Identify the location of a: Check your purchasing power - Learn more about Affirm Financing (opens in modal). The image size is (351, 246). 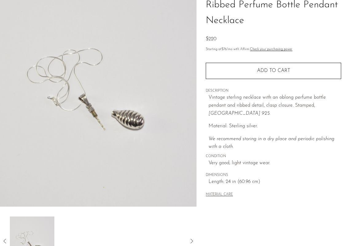
(271, 49).